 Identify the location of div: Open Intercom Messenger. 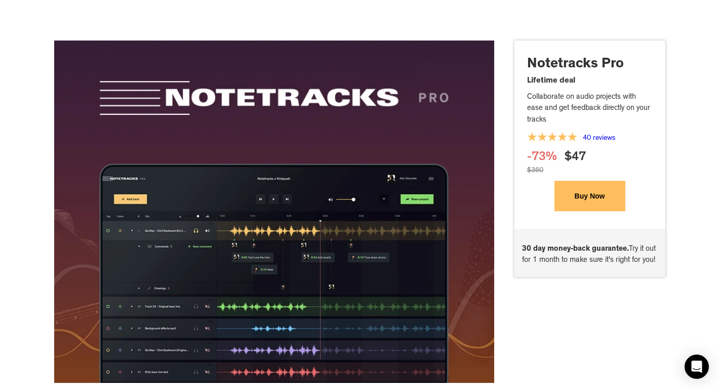
(697, 367).